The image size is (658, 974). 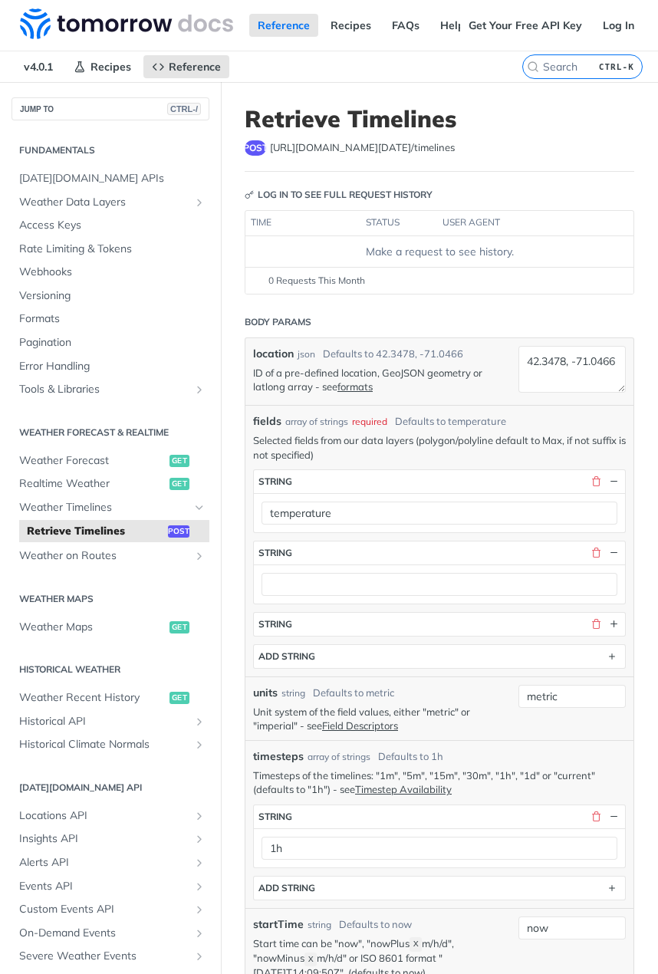 I want to click on span: On-Demand Events, so click(x=104, y=934).